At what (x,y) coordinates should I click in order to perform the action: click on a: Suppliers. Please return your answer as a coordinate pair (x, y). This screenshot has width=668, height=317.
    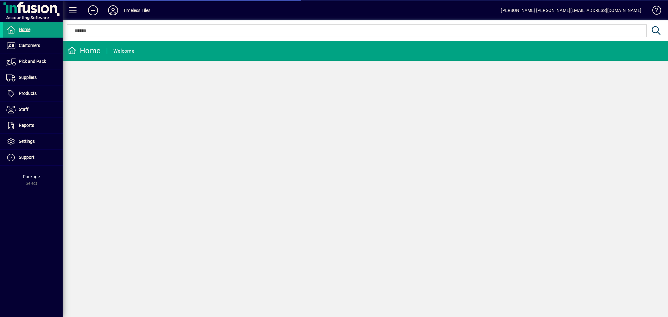
    Looking at the image, I should click on (33, 78).